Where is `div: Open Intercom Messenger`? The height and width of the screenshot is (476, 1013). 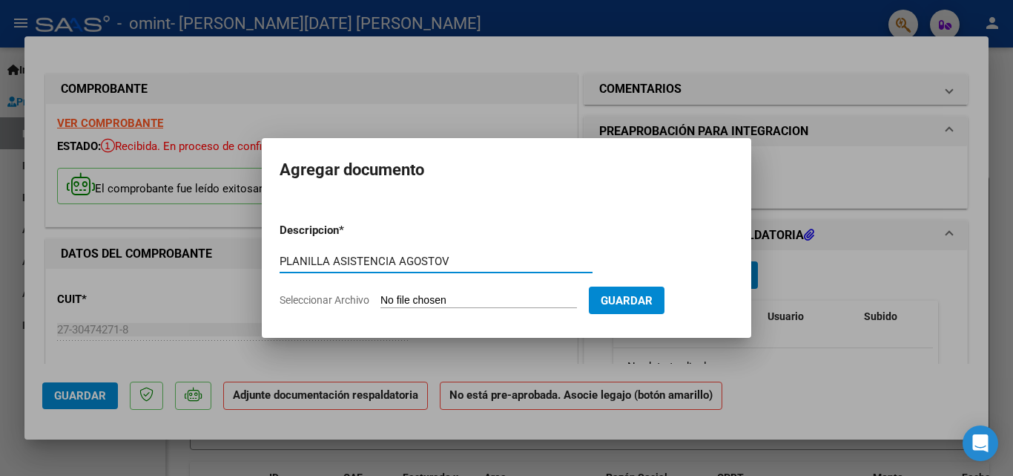 div: Open Intercom Messenger is located at coordinates (981, 443).